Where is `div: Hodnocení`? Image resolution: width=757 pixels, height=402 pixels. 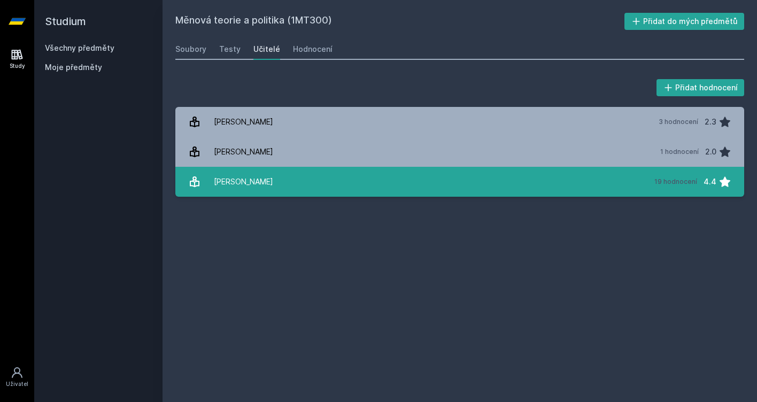 div: Hodnocení is located at coordinates (313, 49).